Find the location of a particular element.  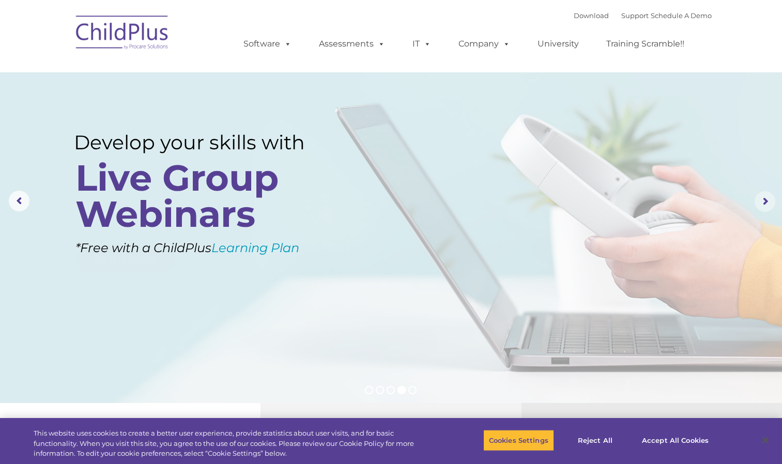

rs-layer: Develop your skills with is located at coordinates (203, 142).